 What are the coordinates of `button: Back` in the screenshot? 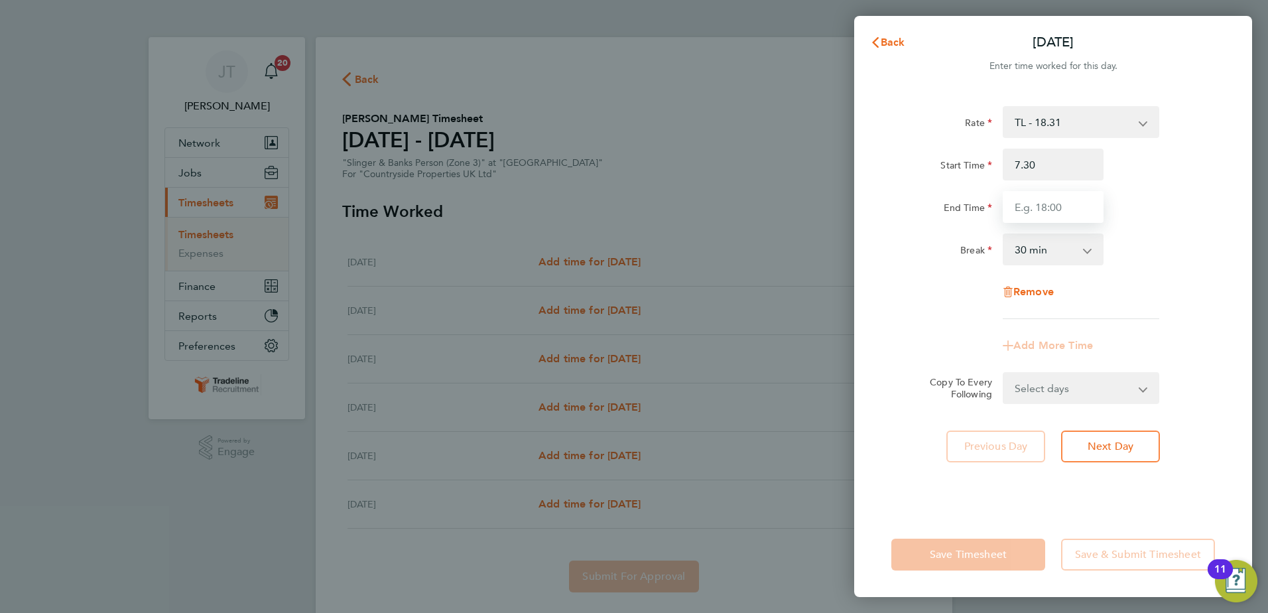 It's located at (887, 42).